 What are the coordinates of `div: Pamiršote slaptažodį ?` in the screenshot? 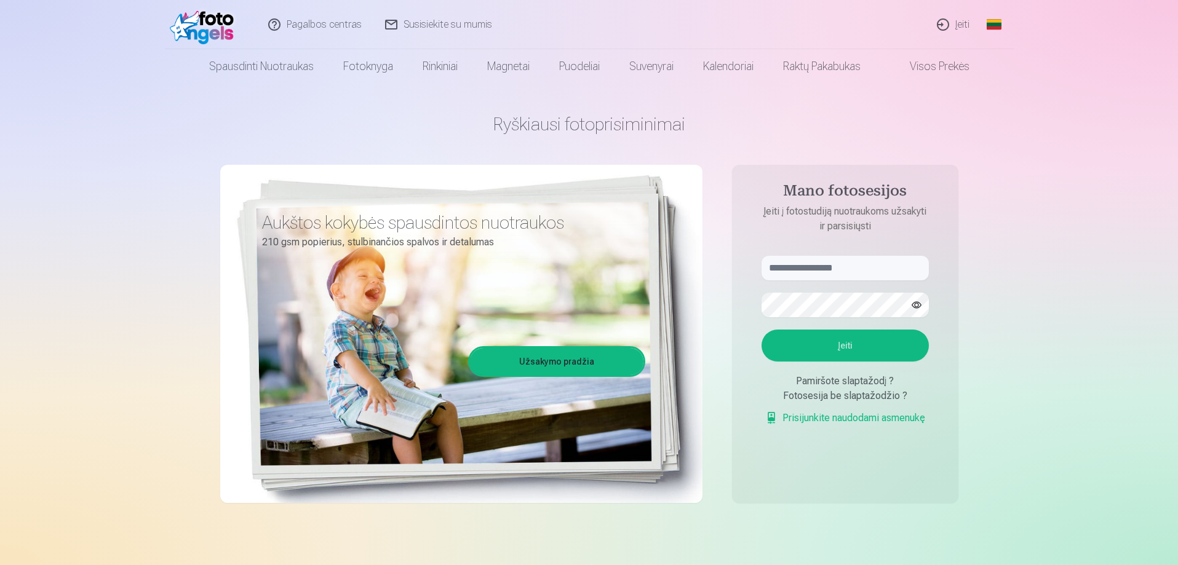 It's located at (845, 381).